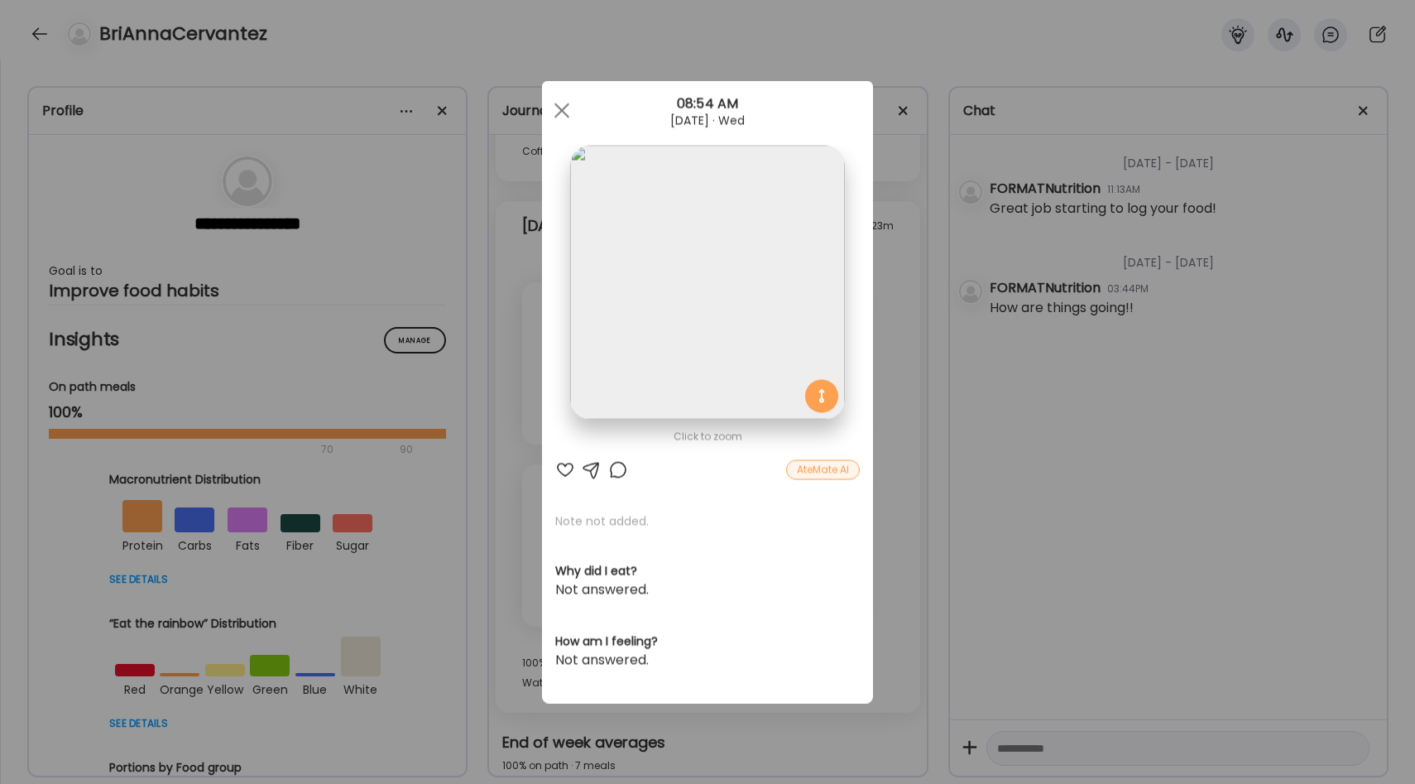 The image size is (1415, 784). What do you see at coordinates (822, 470) in the screenshot?
I see `div: AteMate AI` at bounding box center [822, 470].